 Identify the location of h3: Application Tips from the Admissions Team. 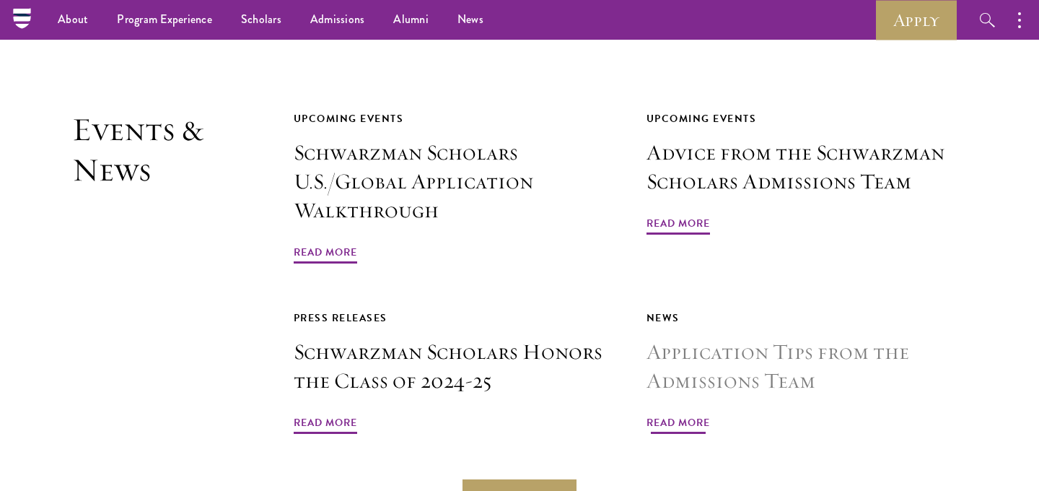
(807, 367).